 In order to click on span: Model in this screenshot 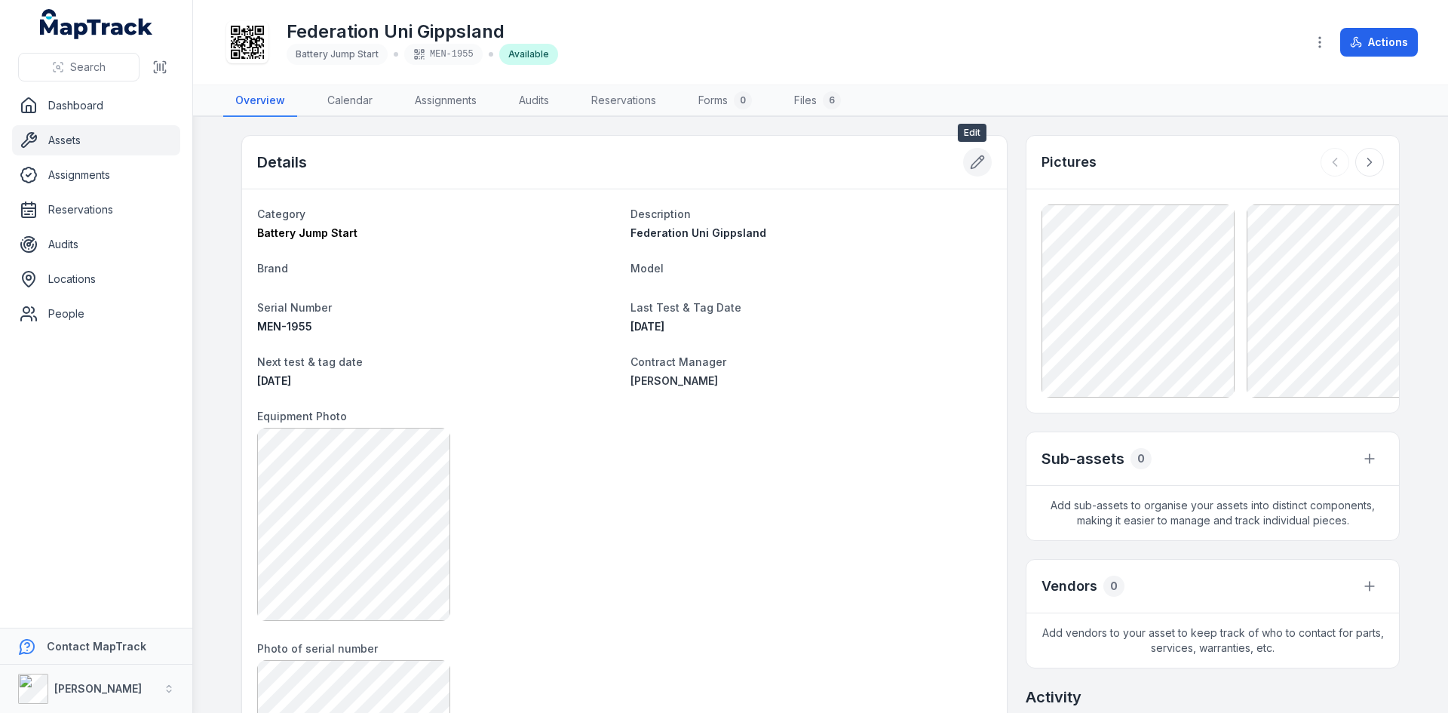, I will do `click(647, 268)`.